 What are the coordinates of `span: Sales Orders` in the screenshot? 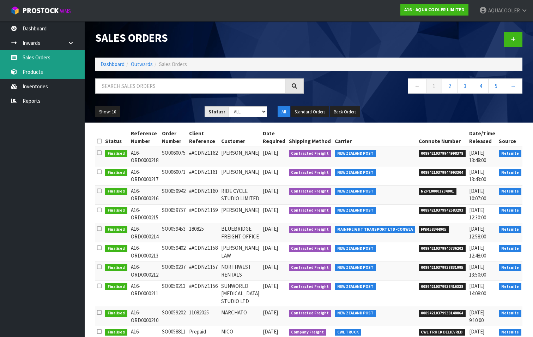 It's located at (173, 64).